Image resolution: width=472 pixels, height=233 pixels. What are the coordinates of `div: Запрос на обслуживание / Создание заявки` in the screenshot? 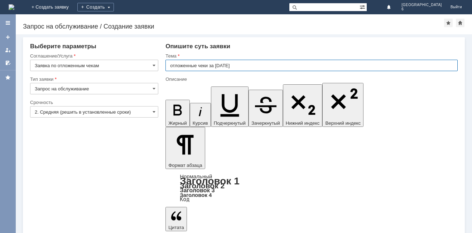 It's located at (233, 26).